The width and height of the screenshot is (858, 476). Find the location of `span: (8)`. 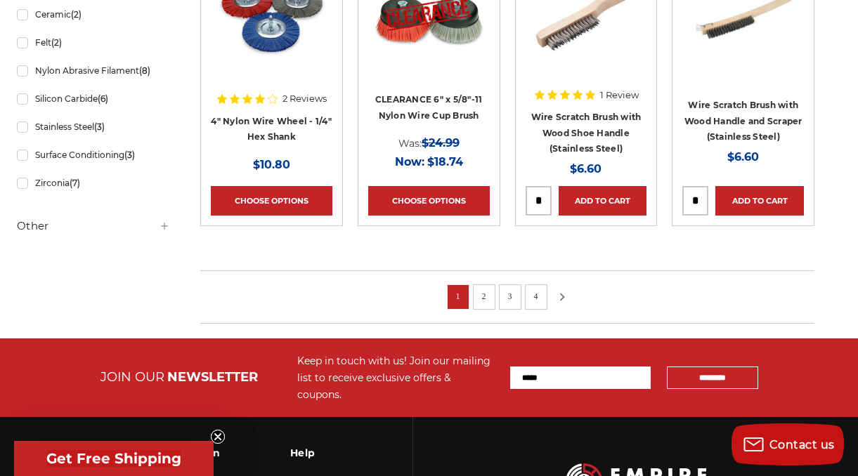

span: (8) is located at coordinates (145, 70).